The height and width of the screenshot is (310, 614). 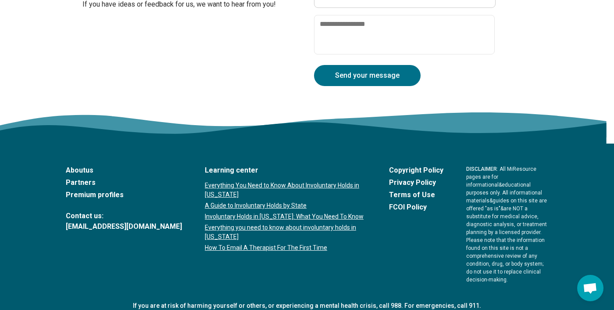 I want to click on a: Premium profiles, so click(x=124, y=195).